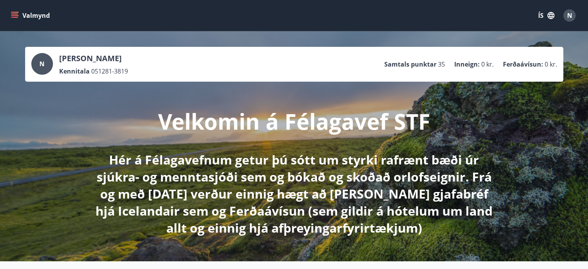 Image resolution: width=588 pixels, height=269 pixels. I want to click on button: N, so click(569, 15).